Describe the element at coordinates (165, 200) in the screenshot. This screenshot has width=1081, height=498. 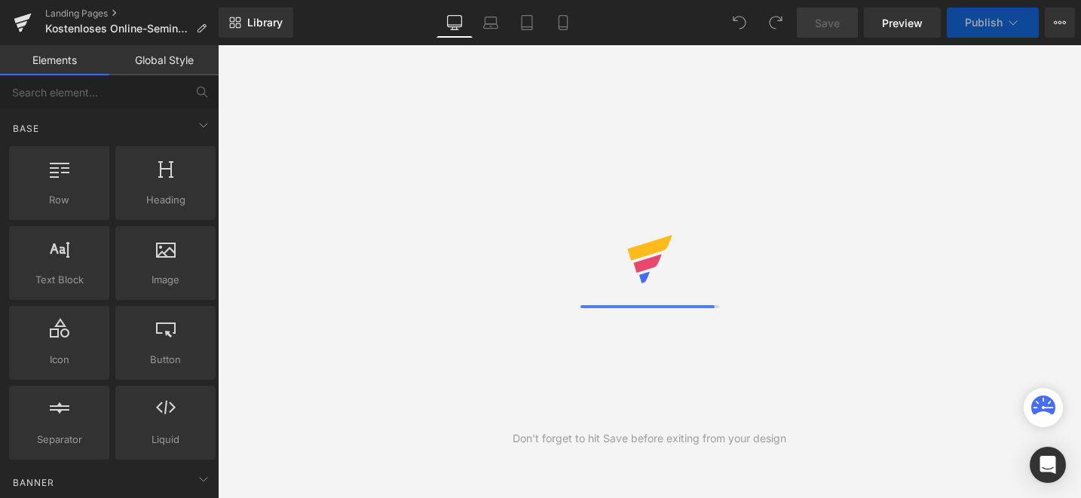
I see `span: Heading` at that location.